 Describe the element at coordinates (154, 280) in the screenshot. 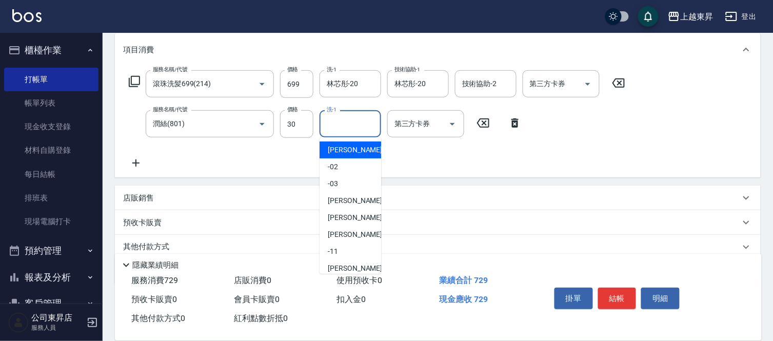

I see `span: 服務消費 729` at that location.